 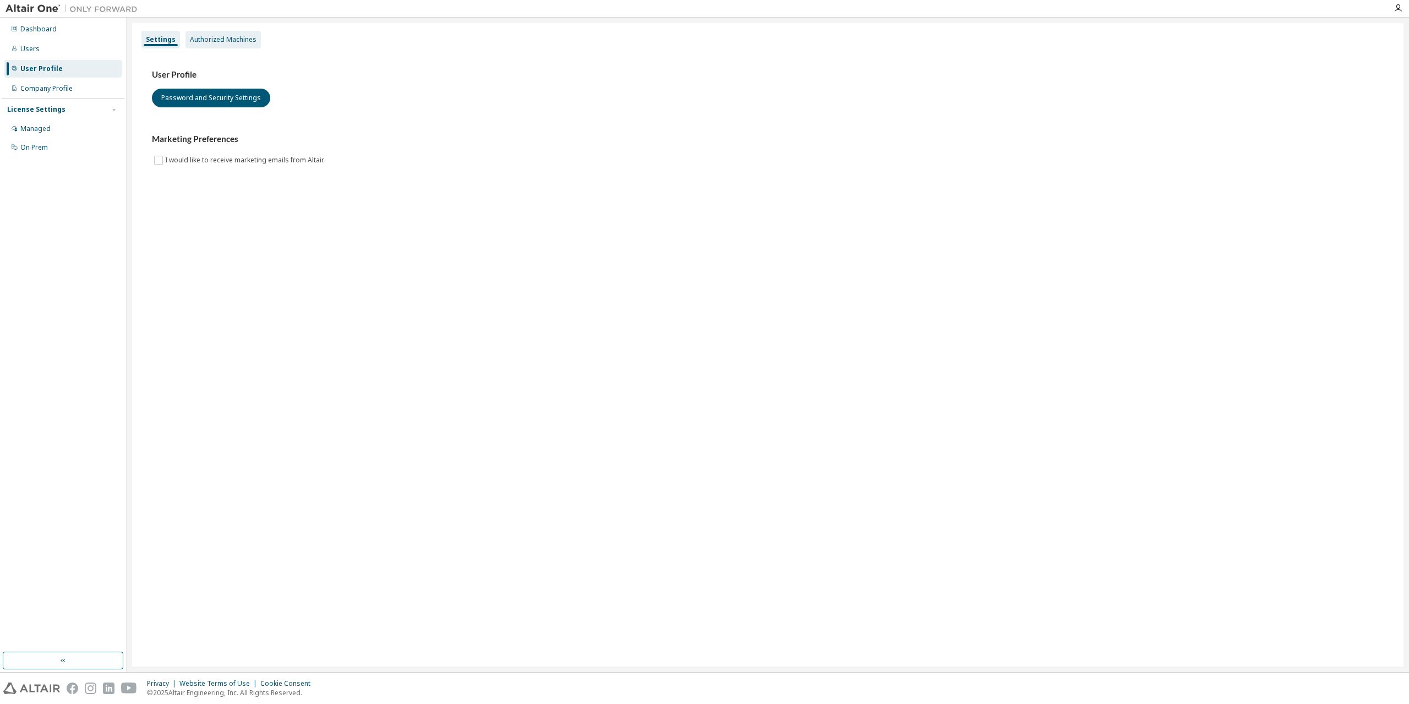 I want to click on div: Users, so click(x=30, y=49).